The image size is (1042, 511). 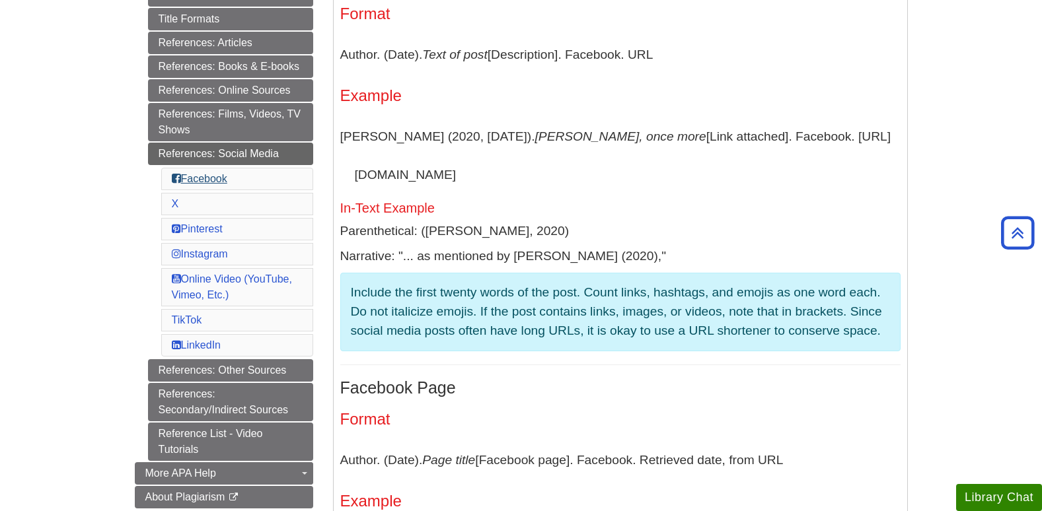 What do you see at coordinates (187, 320) in the screenshot?
I see `a: TikTok` at bounding box center [187, 320].